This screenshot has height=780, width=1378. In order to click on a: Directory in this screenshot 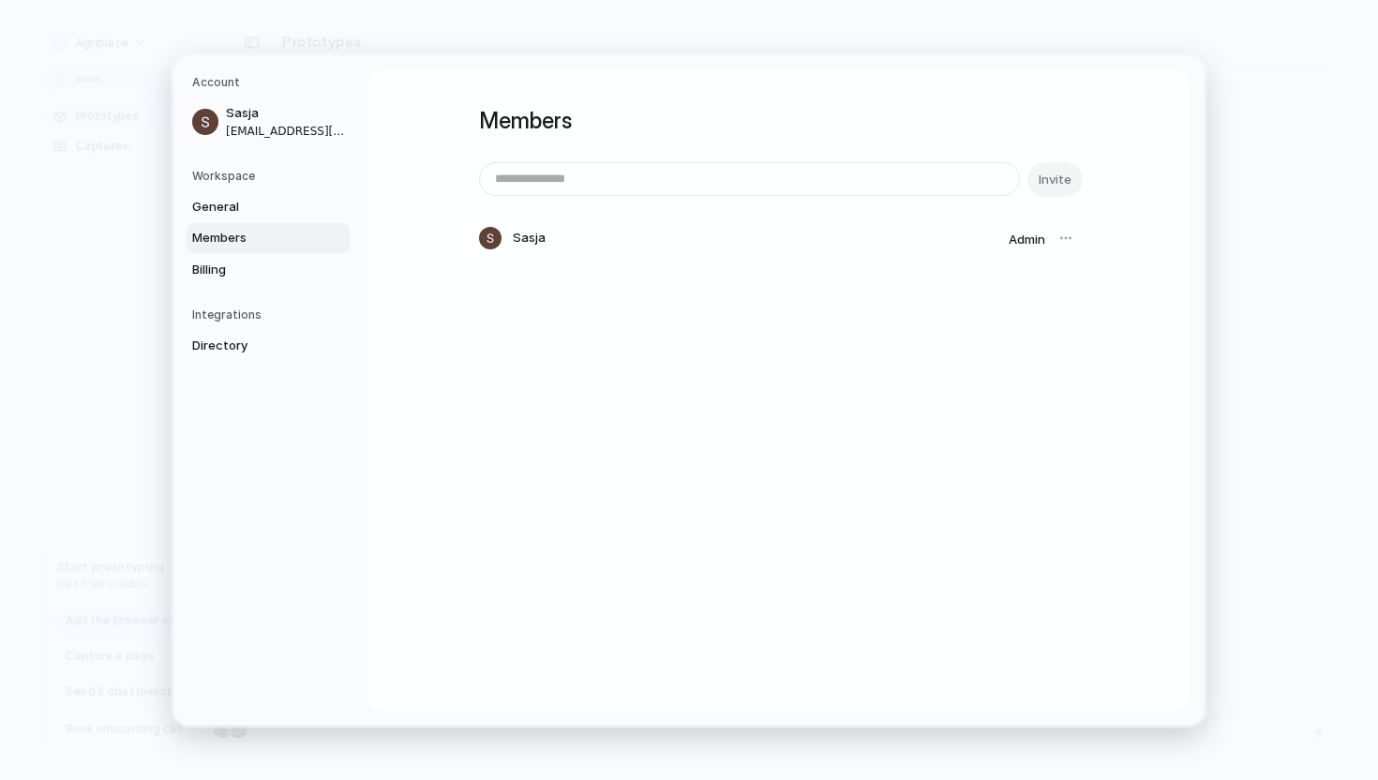, I will do `click(268, 346)`.